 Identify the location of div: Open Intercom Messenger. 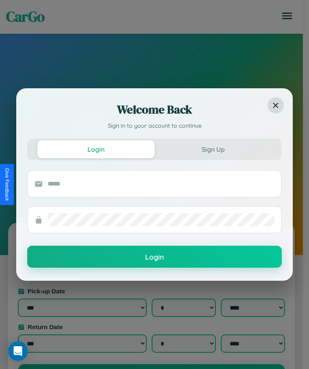
(18, 351).